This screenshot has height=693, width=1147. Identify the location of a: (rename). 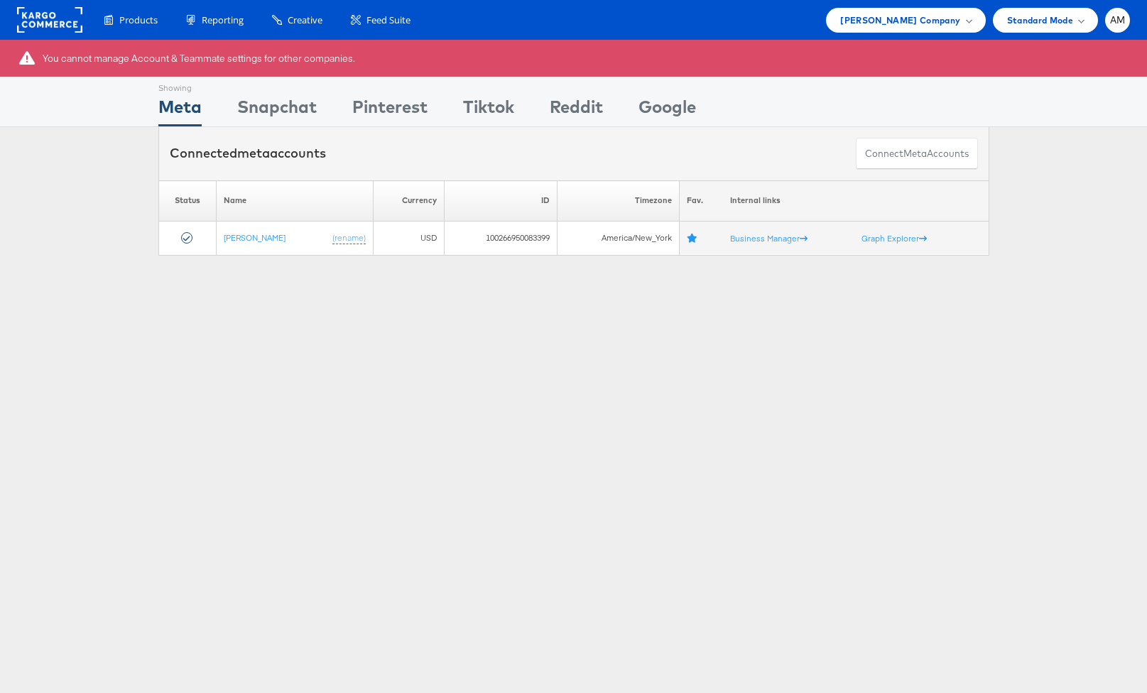
(349, 237).